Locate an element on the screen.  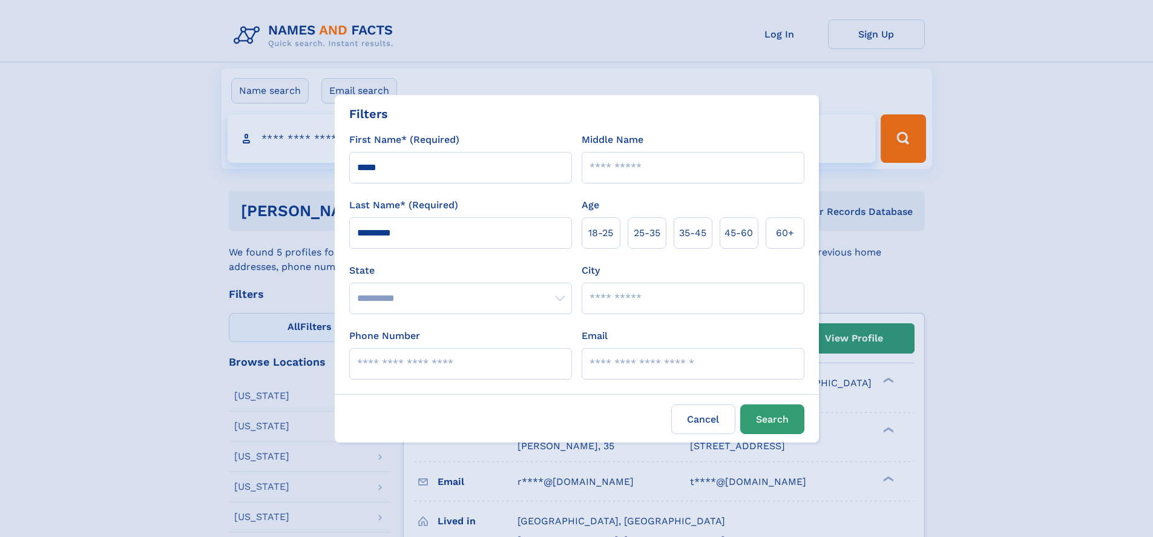
label: Middle Name is located at coordinates (613, 140).